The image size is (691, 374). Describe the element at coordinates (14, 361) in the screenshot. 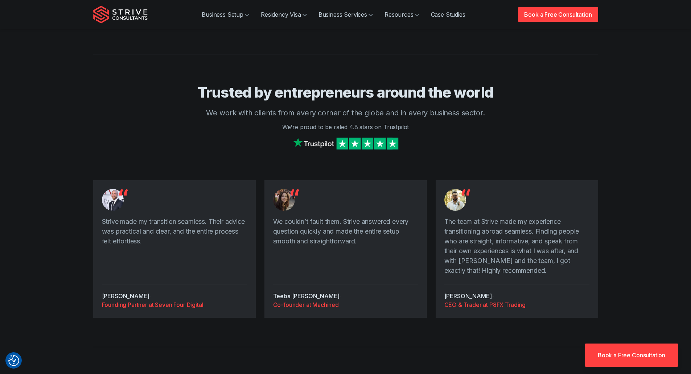

I see `button: Consent Preferences` at that location.